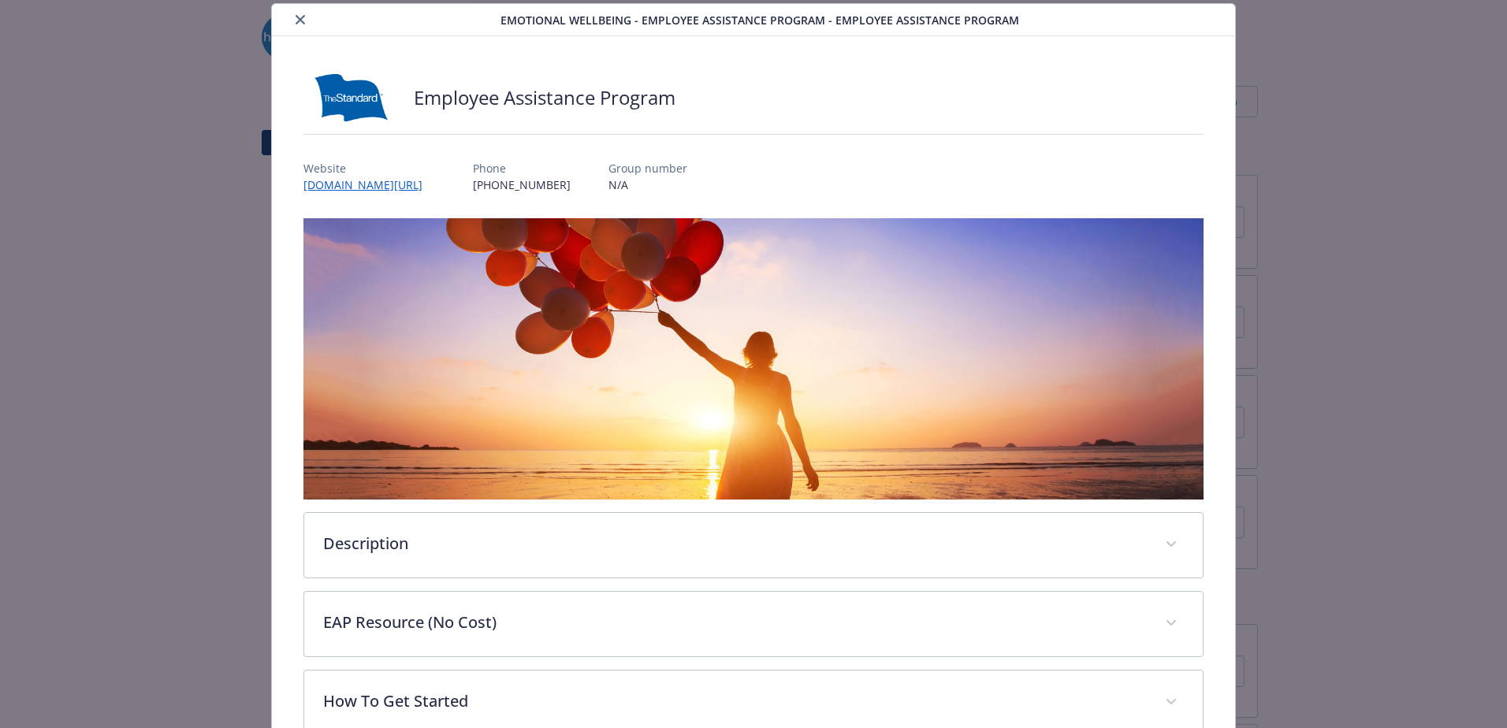  I want to click on div: EAP Resource (No Cost), so click(754, 624).